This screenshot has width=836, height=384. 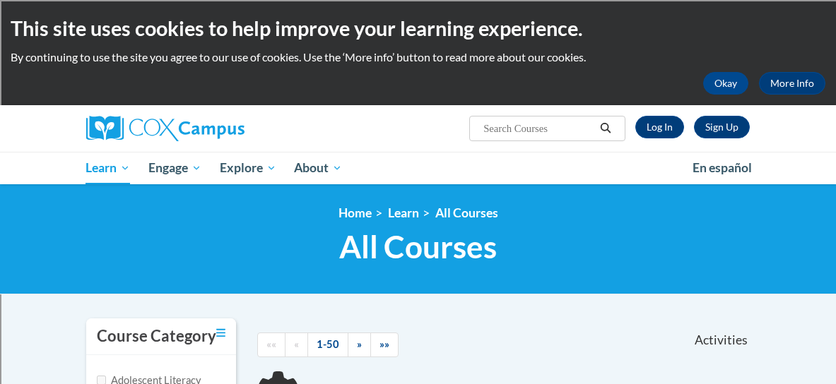 I want to click on span: Learn, so click(x=107, y=168).